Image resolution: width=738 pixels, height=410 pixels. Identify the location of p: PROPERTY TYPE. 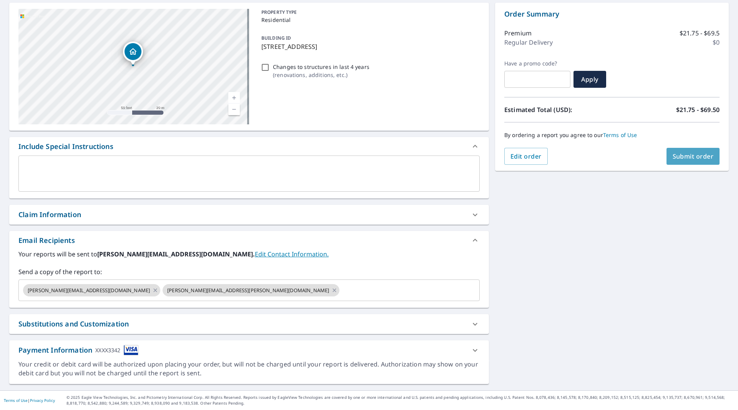
(369, 12).